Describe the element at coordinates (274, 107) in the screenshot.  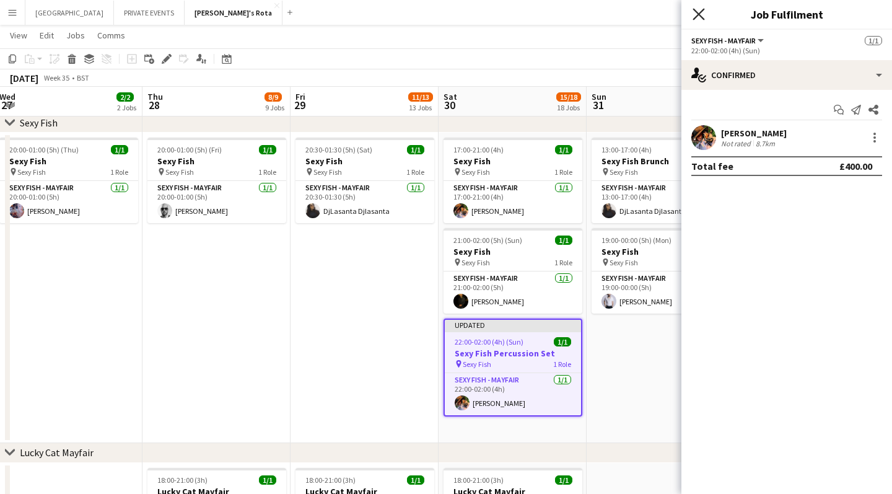
I see `div: 9 Jobs` at that location.